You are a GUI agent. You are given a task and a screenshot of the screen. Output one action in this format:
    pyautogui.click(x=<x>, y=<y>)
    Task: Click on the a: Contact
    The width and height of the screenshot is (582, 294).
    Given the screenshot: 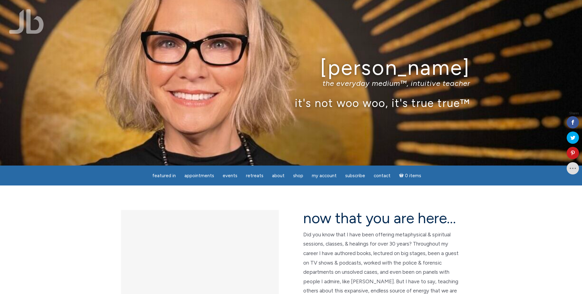 What is the action you would take?
    pyautogui.click(x=382, y=176)
    